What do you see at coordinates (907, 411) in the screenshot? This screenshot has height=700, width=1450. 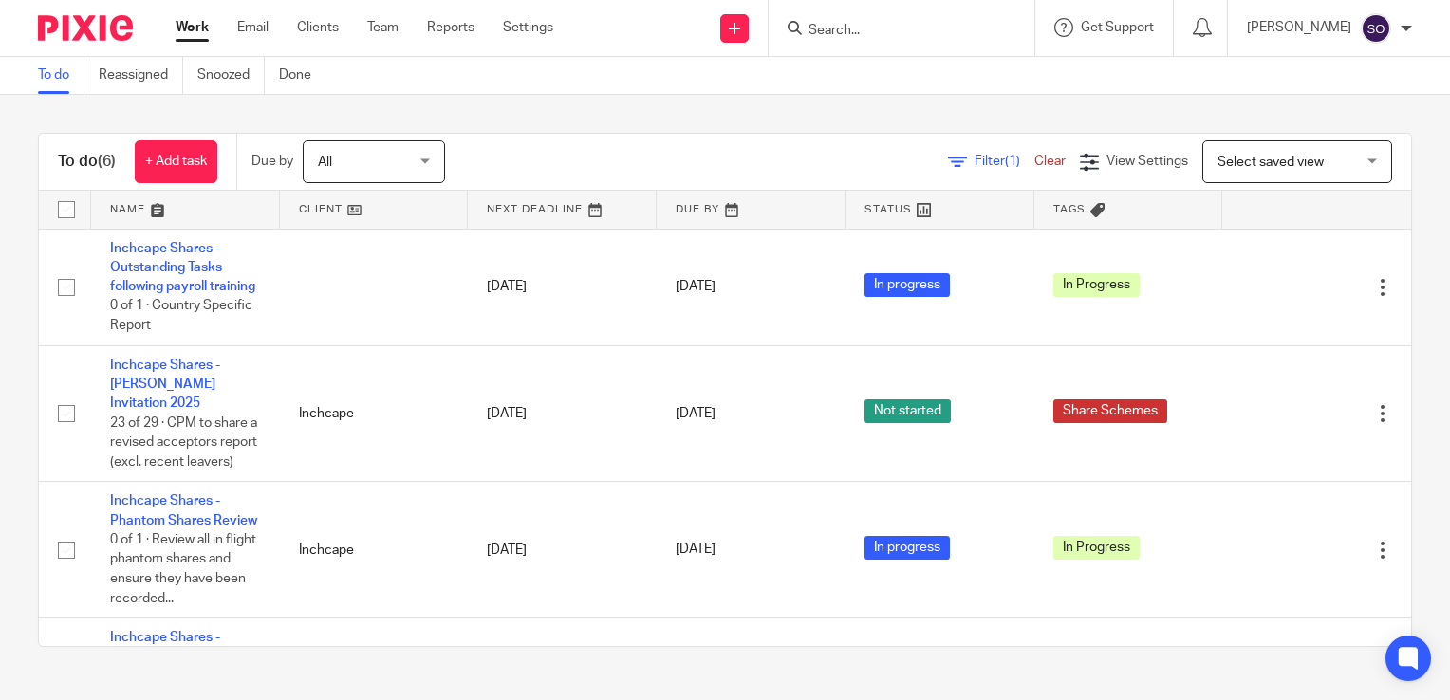 I see `span: Not started` at bounding box center [907, 411].